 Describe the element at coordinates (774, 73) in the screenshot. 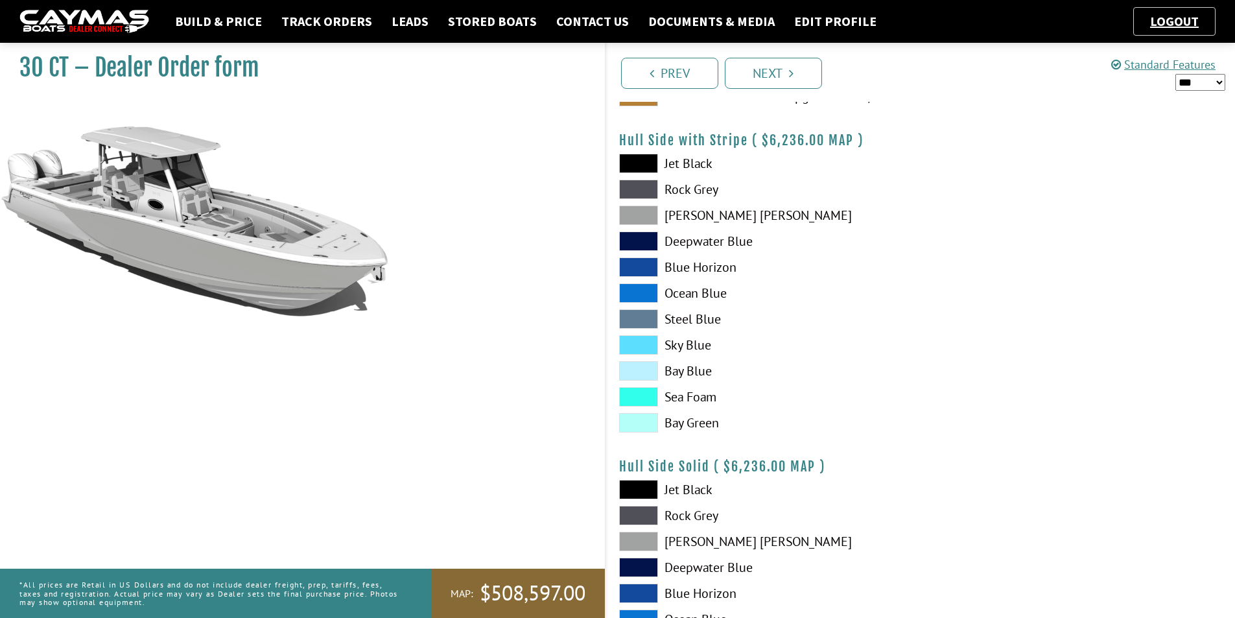

I see `a: Next` at that location.